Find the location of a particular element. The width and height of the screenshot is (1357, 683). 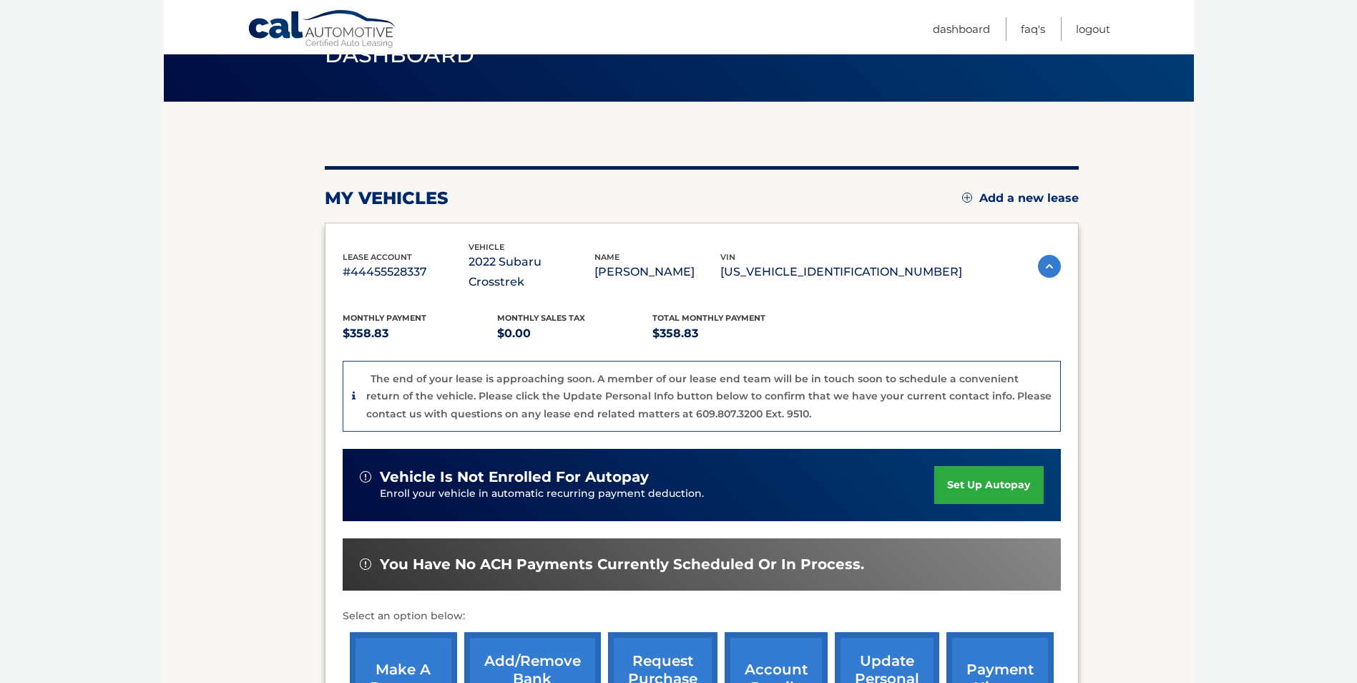

img: add.svg is located at coordinates (967, 197).